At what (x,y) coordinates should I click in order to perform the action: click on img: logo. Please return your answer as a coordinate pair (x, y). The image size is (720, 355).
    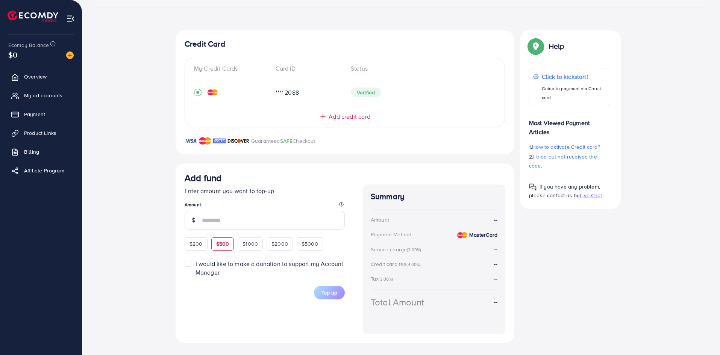
    Looking at the image, I should click on (33, 16).